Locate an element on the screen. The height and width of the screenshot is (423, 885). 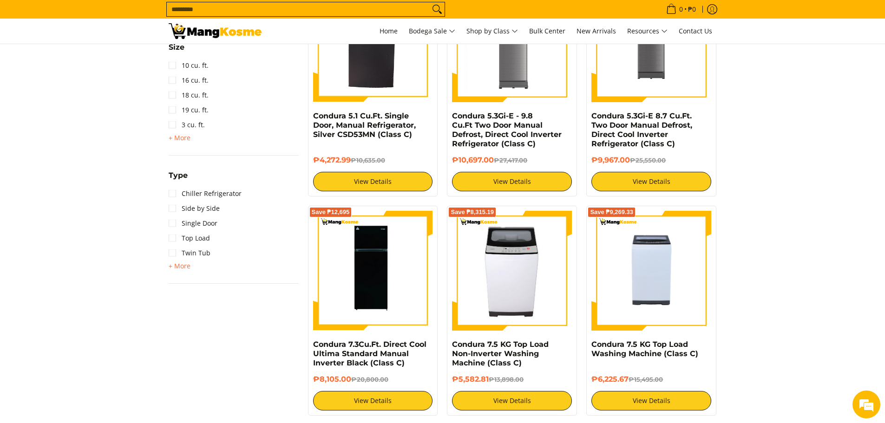
a: Condura 7.5 KG Top Load Non-Inverter Washing Machine (Class C) is located at coordinates (500, 353).